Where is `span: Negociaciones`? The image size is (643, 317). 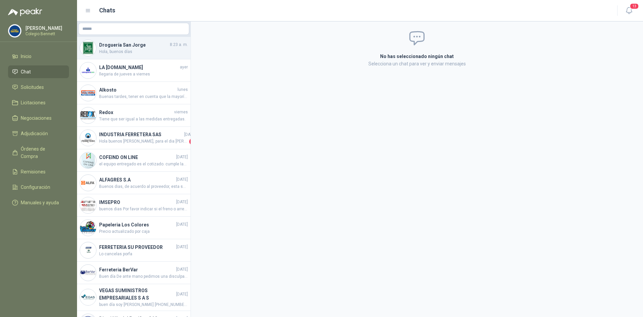
span: Negociaciones is located at coordinates (36, 118).